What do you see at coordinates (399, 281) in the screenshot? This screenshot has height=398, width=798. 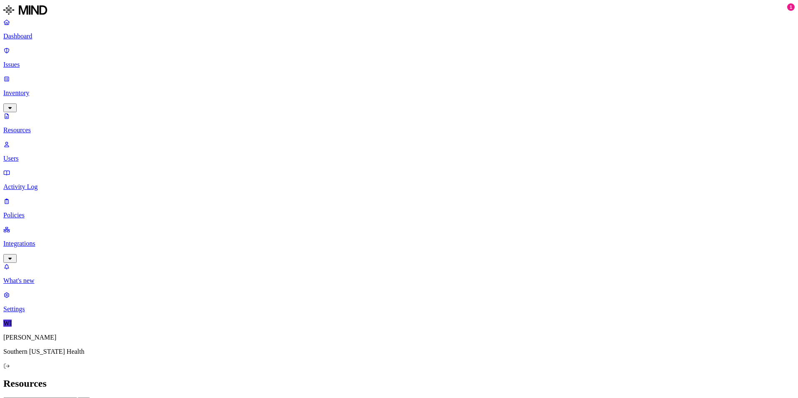 I see `p: What's new` at bounding box center [399, 281].